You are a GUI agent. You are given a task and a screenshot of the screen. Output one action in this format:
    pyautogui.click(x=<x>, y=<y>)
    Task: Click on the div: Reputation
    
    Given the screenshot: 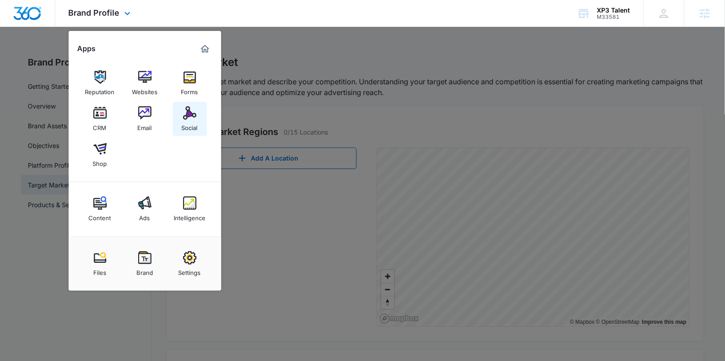 What is the action you would take?
    pyautogui.click(x=100, y=90)
    